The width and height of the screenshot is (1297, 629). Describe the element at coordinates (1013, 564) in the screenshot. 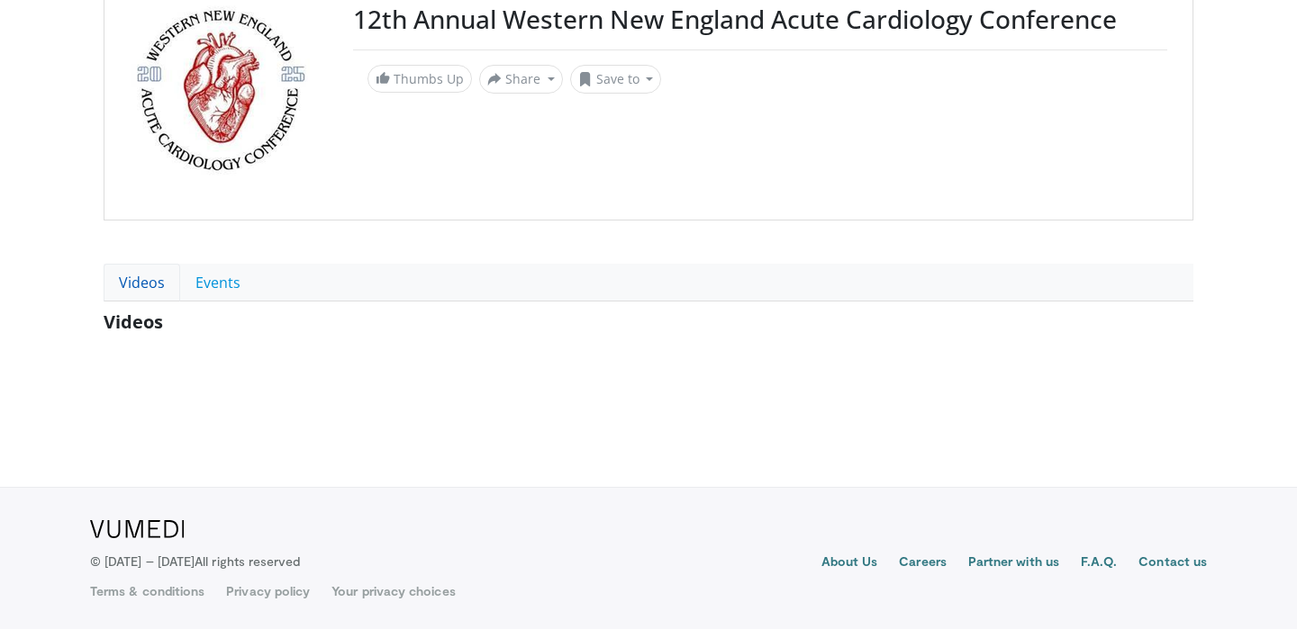

I see `a: Partner with us` at that location.